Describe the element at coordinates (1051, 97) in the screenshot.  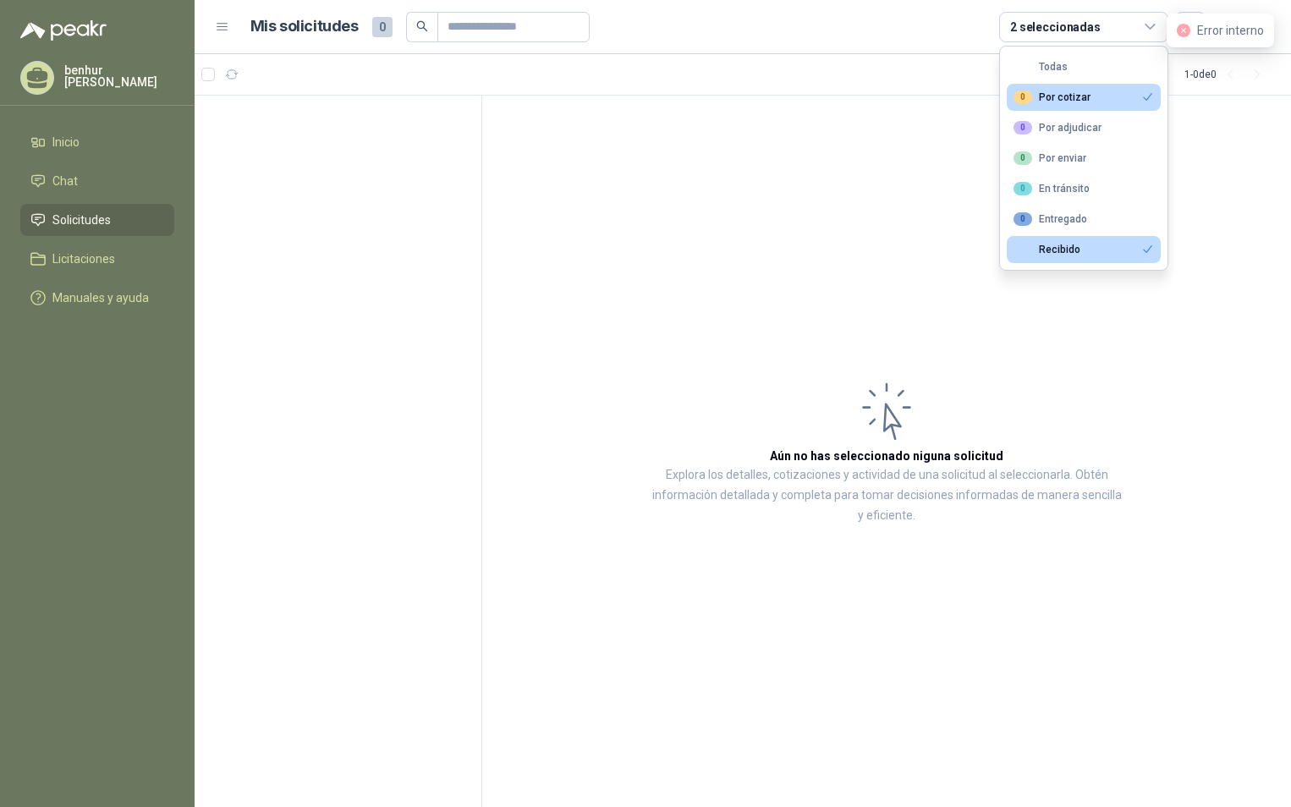
I see `div: Por cotizar` at that location.